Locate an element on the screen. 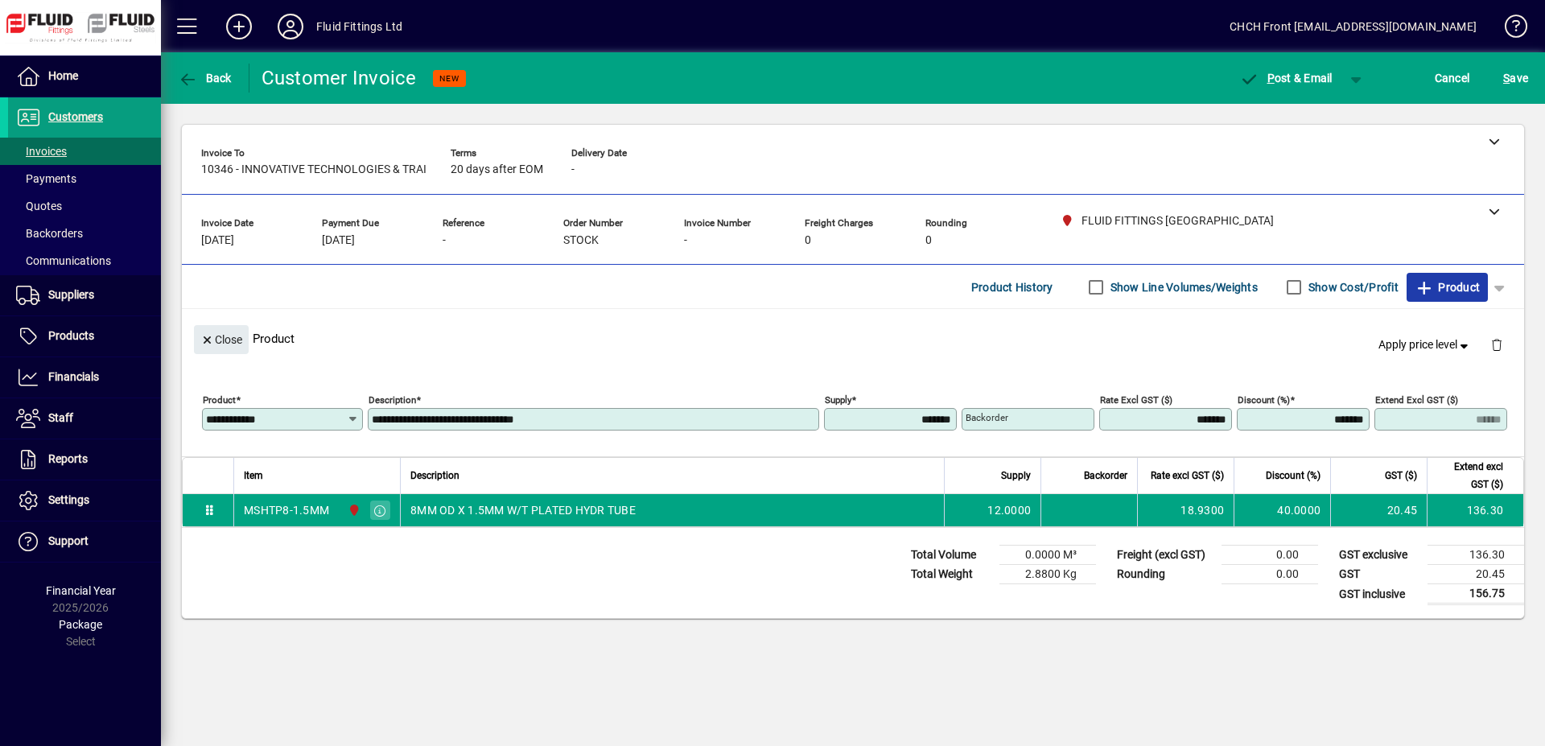 This screenshot has width=1545, height=746. span: Supply is located at coordinates (1016, 476).